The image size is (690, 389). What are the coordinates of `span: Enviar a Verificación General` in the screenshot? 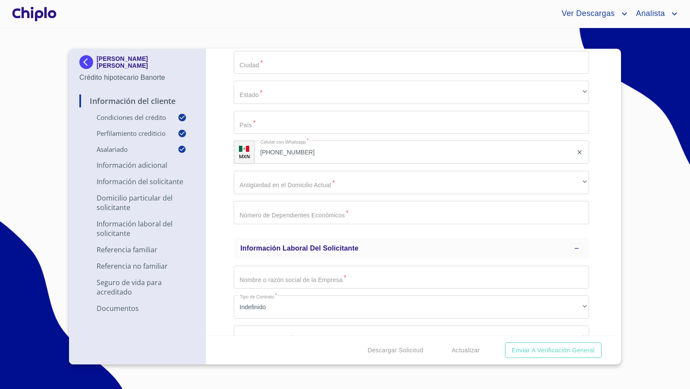 It's located at (553, 350).